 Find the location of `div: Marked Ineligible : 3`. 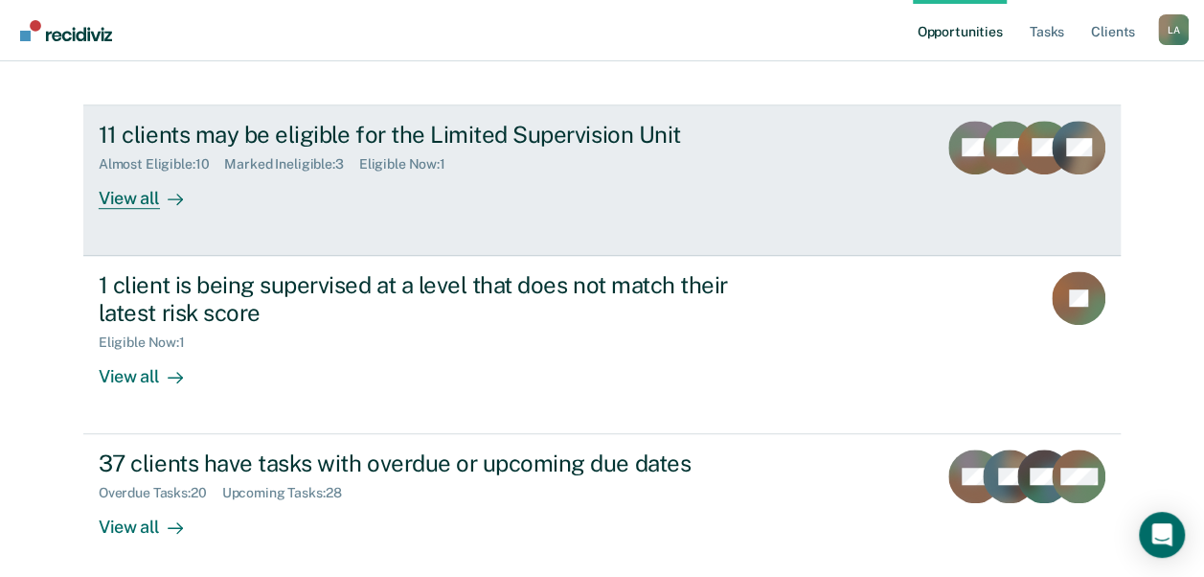

div: Marked Ineligible : 3 is located at coordinates (291, 164).